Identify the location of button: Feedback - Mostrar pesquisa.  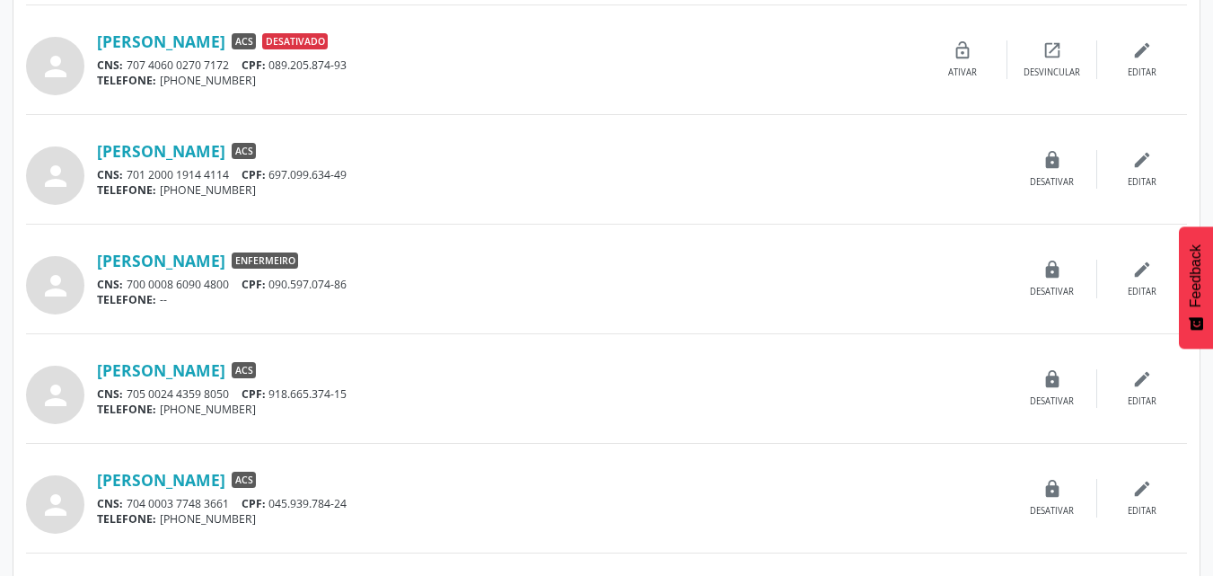
(1196, 287).